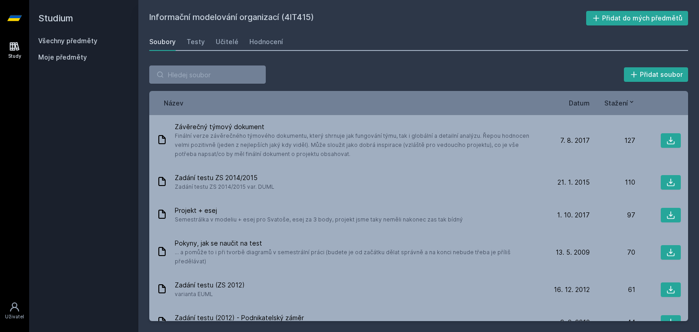  What do you see at coordinates (266, 42) in the screenshot?
I see `a: Hodnocení` at bounding box center [266, 42].